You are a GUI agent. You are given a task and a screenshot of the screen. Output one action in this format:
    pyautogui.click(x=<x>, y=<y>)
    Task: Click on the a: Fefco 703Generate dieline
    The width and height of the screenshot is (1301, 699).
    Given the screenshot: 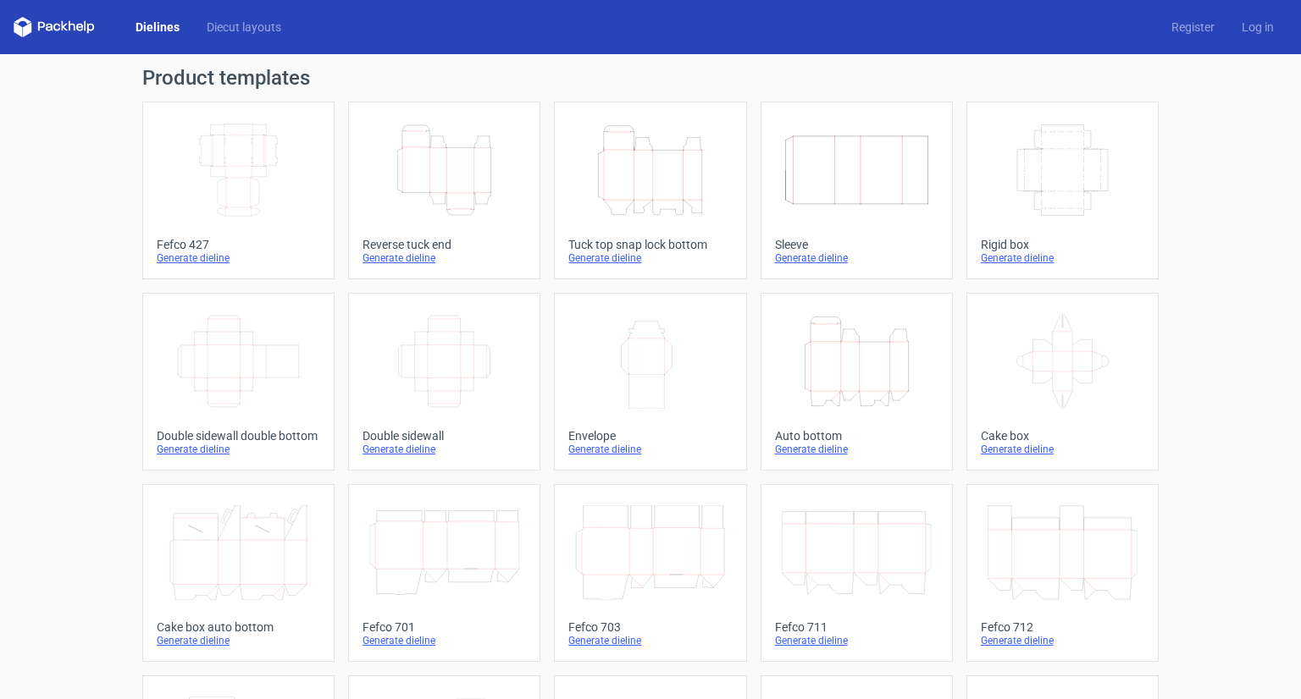 What is the action you would take?
    pyautogui.click(x=650, y=573)
    